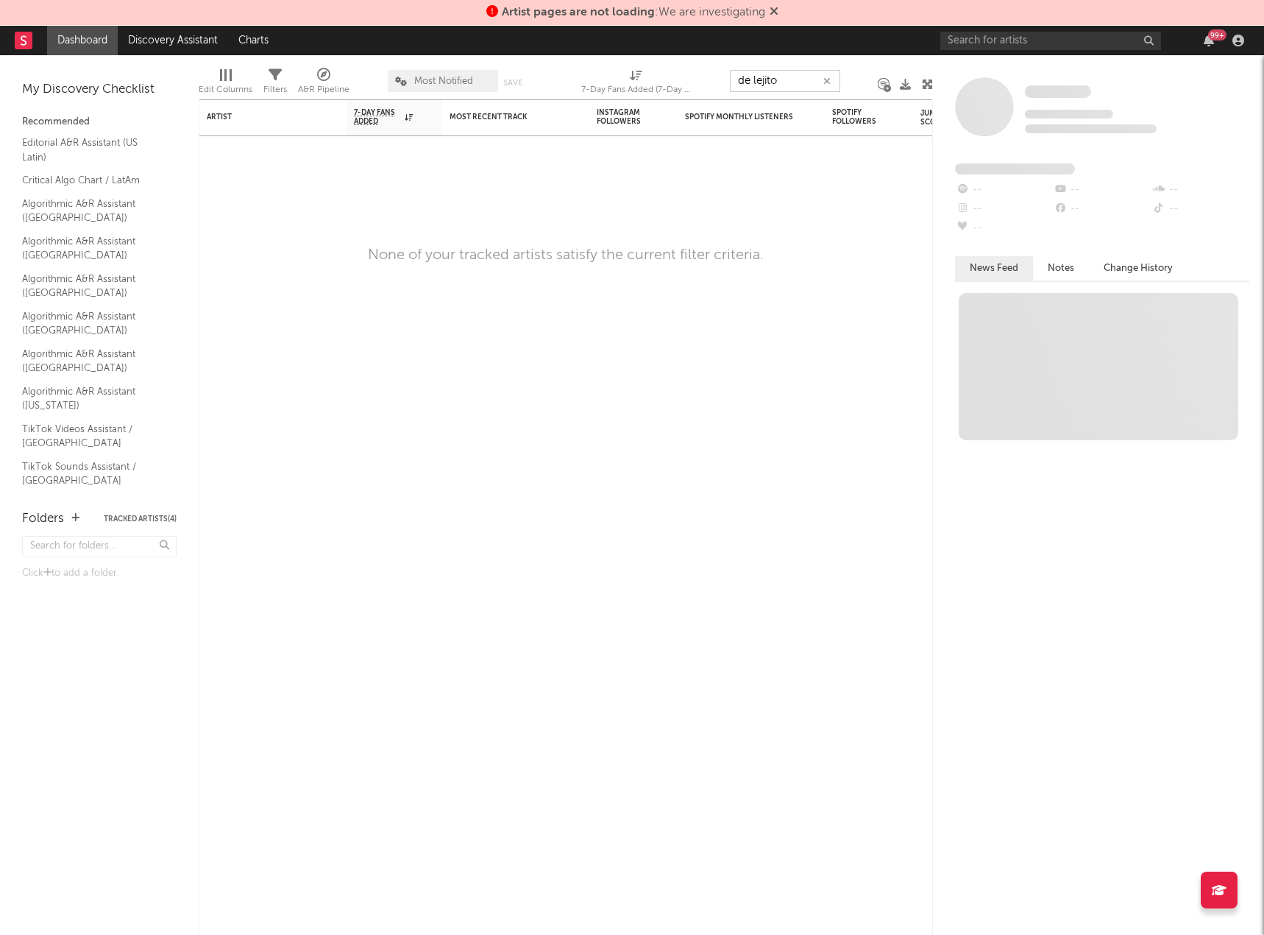  What do you see at coordinates (377, 117) in the screenshot?
I see `span: 7-Day Fans Added` at bounding box center [377, 117].